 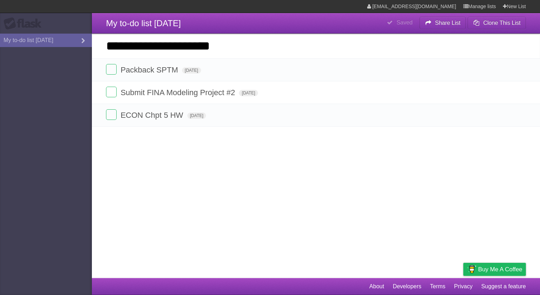 What do you see at coordinates (496, 23) in the screenshot?
I see `button: Clone This List` at bounding box center [496, 23].